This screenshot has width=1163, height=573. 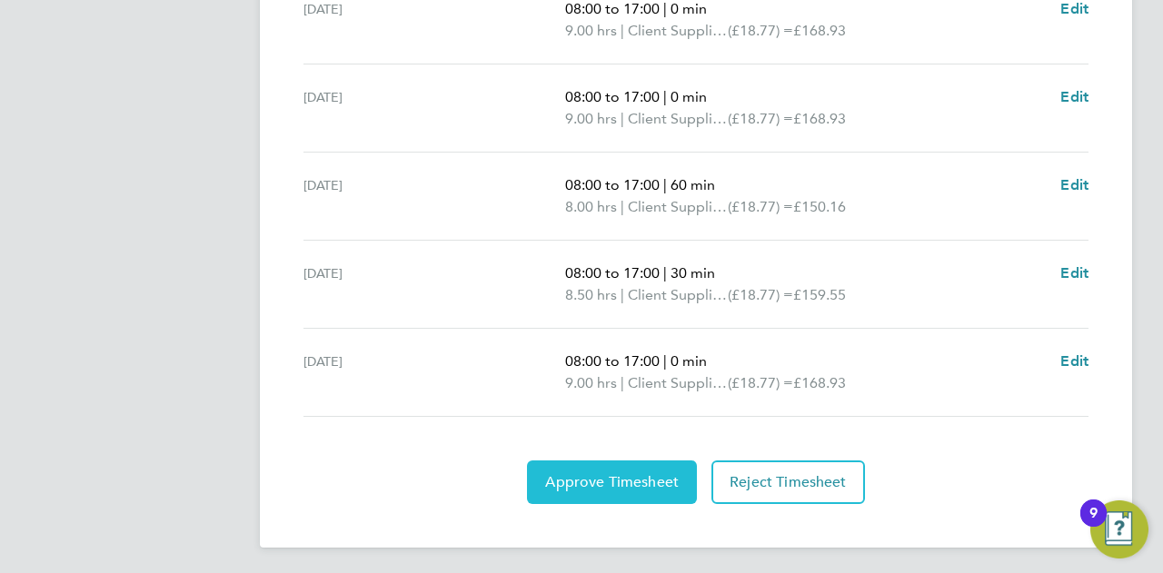 I want to click on span: Reject Timesheet, so click(x=788, y=482).